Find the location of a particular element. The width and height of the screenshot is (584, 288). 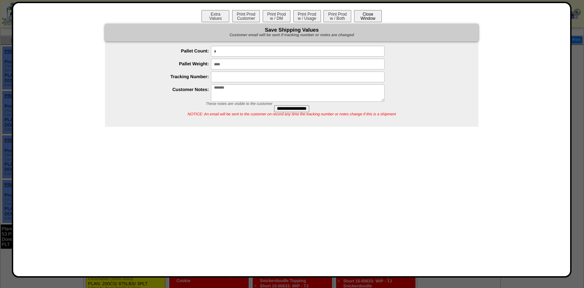

label: Tracking Number: is located at coordinates (165, 76).